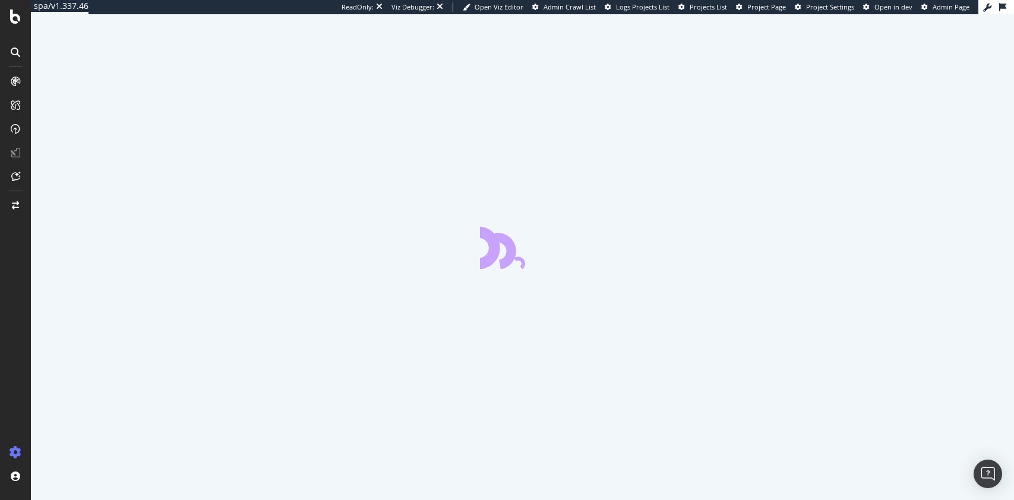 The image size is (1014, 500). Describe the element at coordinates (888, 7) in the screenshot. I see `a: Open in dev` at that location.